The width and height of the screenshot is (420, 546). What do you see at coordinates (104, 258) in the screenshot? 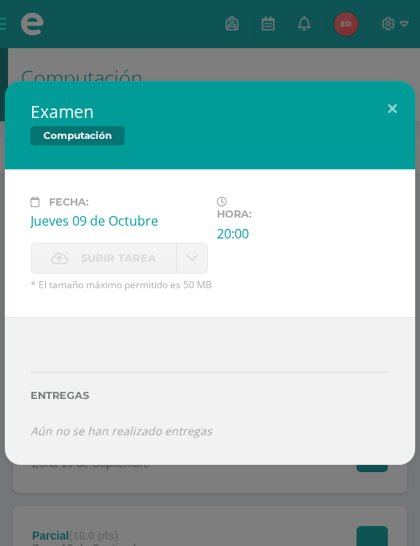
I see `label: La fecha de entrega ha expirado` at bounding box center [104, 258].